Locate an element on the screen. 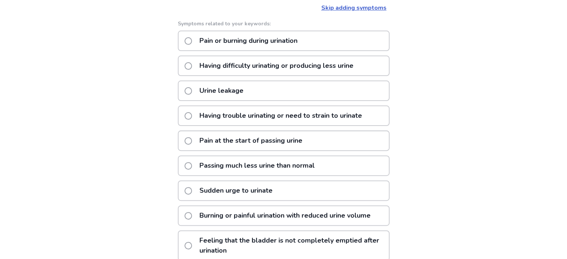 The width and height of the screenshot is (567, 259). p: Urine leakage is located at coordinates (221, 91).